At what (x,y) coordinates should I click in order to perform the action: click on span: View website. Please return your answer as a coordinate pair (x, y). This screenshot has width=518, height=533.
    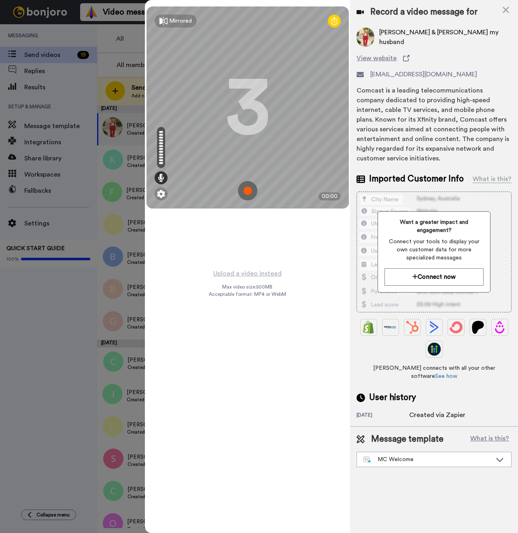
    Looking at the image, I should click on (376, 58).